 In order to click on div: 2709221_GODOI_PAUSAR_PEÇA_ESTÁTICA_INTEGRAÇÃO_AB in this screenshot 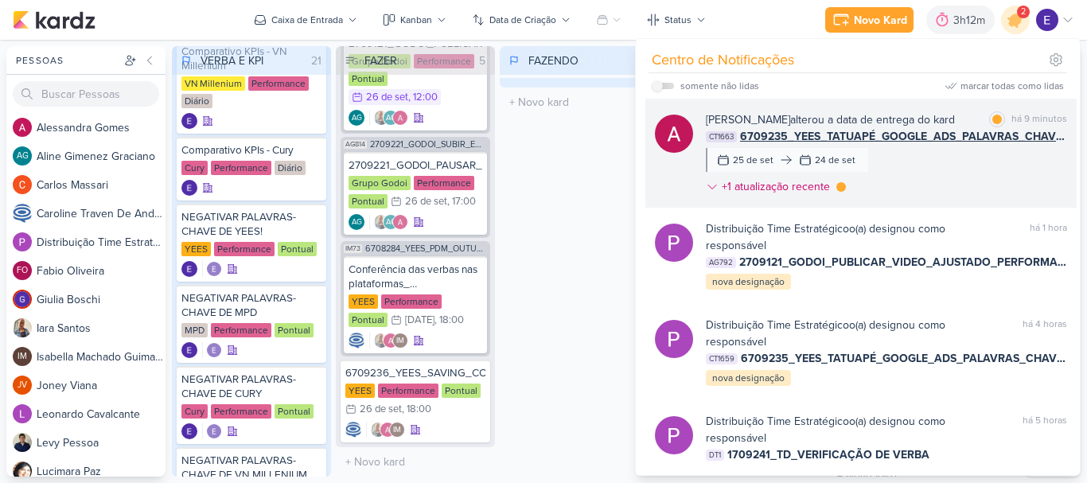, I will do `click(415, 166)`.